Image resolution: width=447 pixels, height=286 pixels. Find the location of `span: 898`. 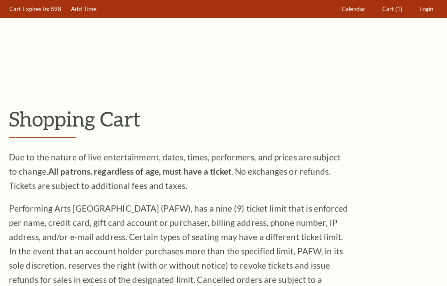

span: 898 is located at coordinates (56, 9).